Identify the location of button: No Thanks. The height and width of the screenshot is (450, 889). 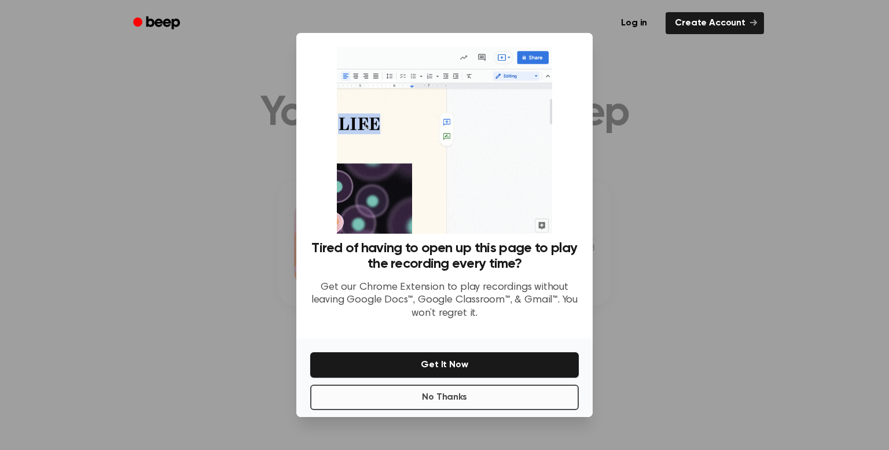
(445, 398).